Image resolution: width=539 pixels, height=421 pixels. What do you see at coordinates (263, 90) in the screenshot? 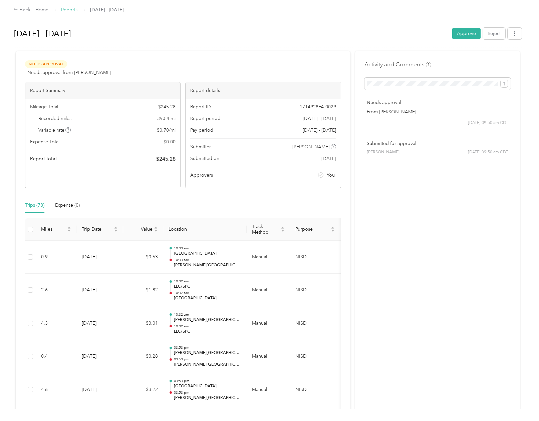
I see `div: Report details` at bounding box center [263, 90].